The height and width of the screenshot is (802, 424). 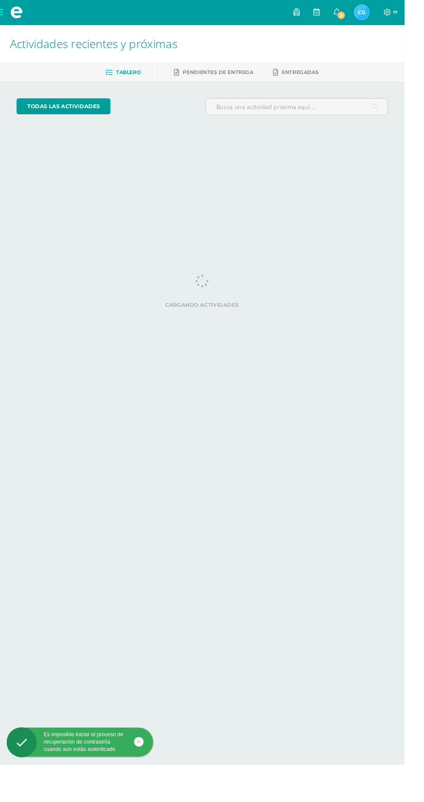 I want to click on span: Pendientes de entrega, so click(x=229, y=75).